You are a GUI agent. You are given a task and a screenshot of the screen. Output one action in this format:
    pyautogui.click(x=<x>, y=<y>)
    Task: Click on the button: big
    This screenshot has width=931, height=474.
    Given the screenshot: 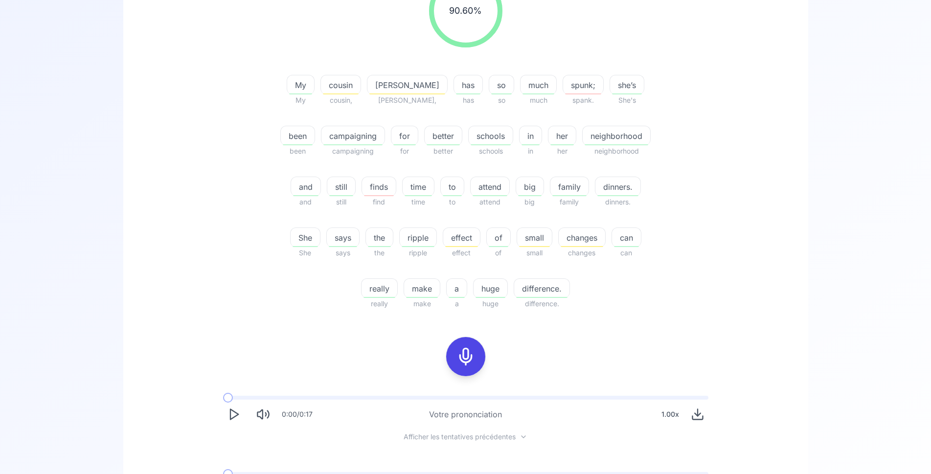 What is the action you would take?
    pyautogui.click(x=530, y=186)
    